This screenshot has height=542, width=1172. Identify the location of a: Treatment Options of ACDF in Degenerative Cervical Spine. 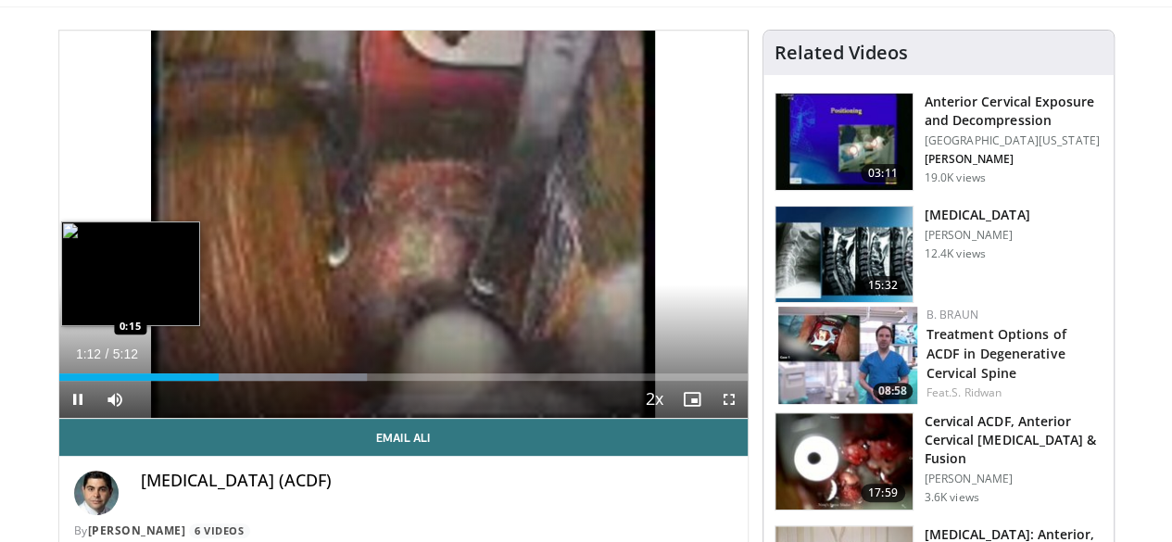
(996, 353).